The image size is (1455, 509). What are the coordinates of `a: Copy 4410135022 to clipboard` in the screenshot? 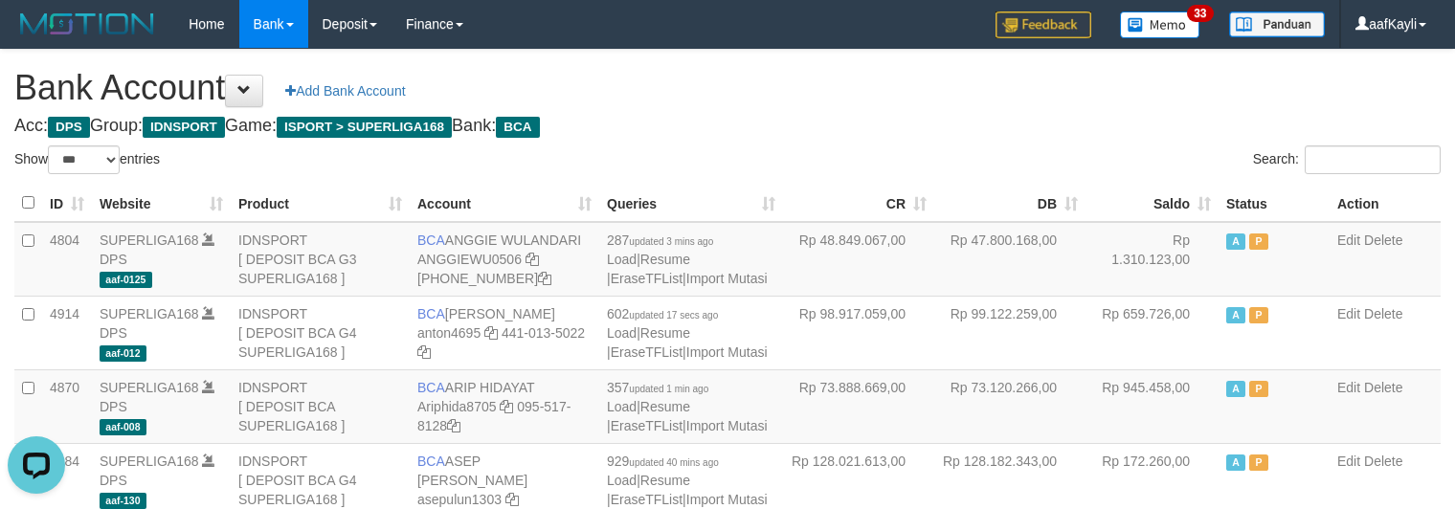 It's located at (424, 352).